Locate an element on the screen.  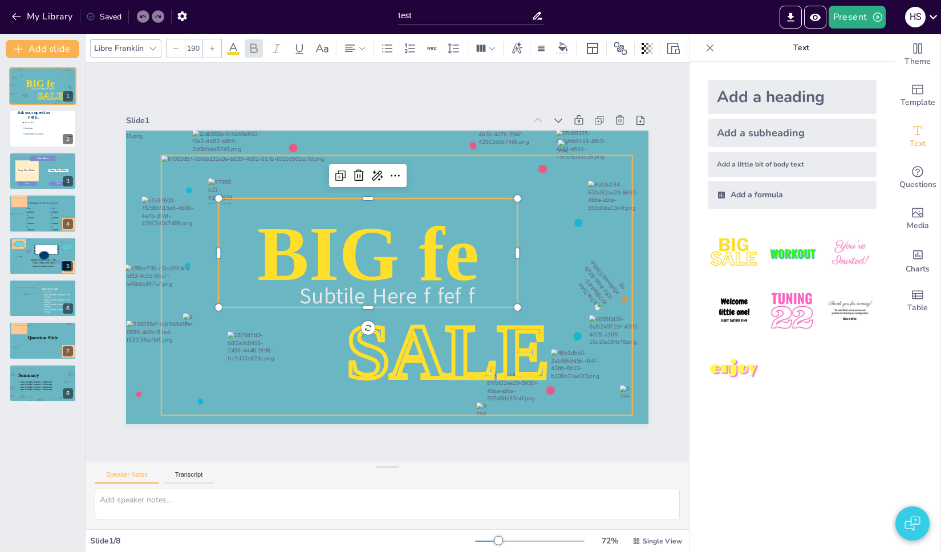
div: Add images, graphics, shapes or video is located at coordinates (918, 219).